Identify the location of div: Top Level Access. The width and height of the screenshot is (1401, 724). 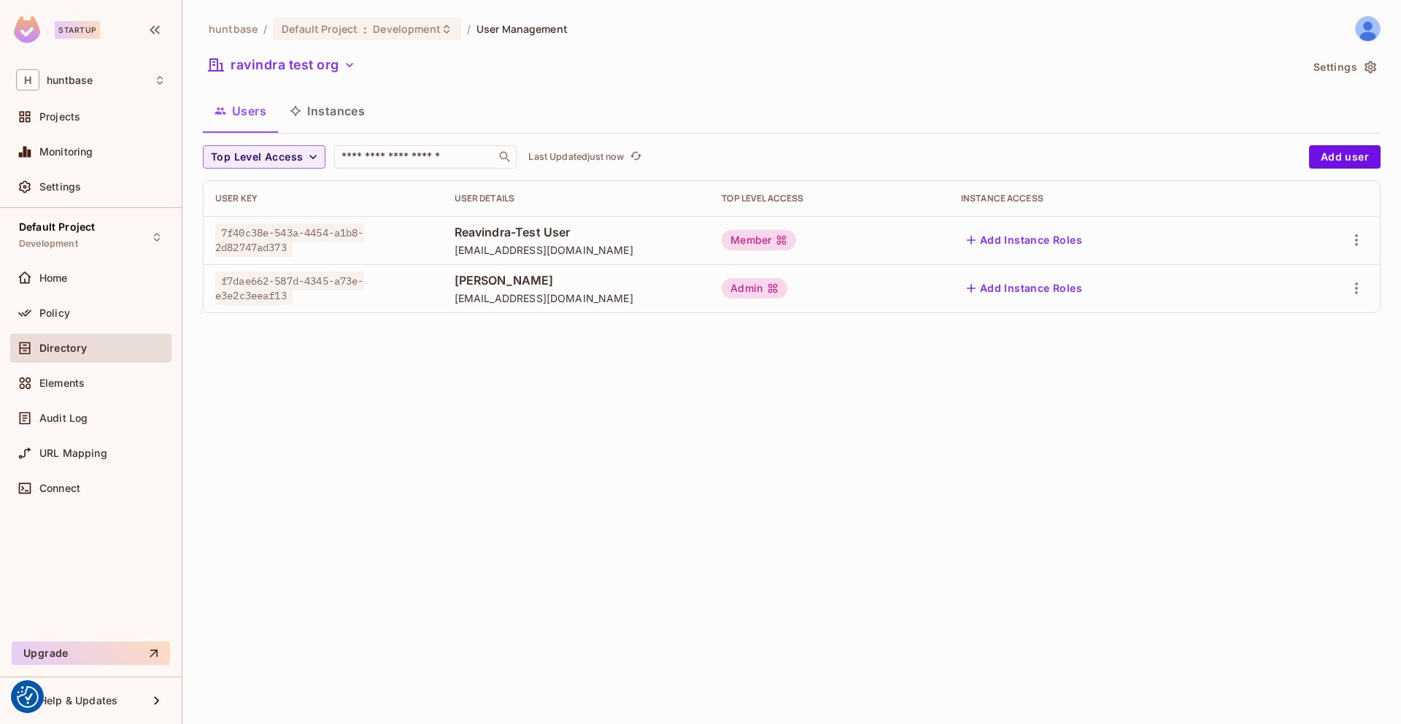
(830, 198).